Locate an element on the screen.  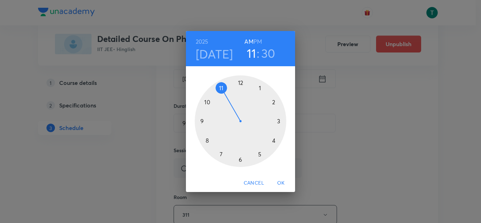
span: OK is located at coordinates (281, 183).